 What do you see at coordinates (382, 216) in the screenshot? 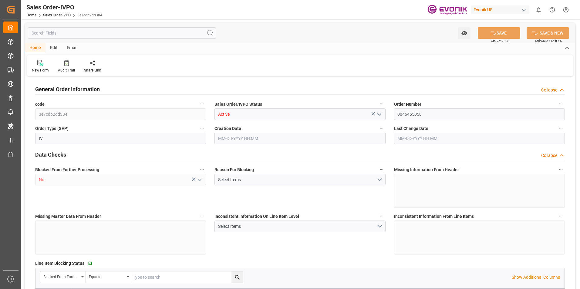
I see `button: Inconsistent Information On Line Item Level` at bounding box center [382, 216].